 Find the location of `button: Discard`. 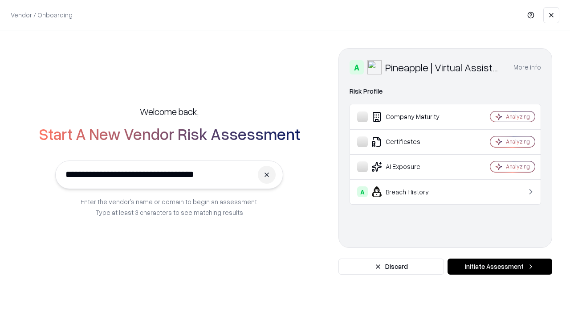

button: Discard is located at coordinates (391, 266).